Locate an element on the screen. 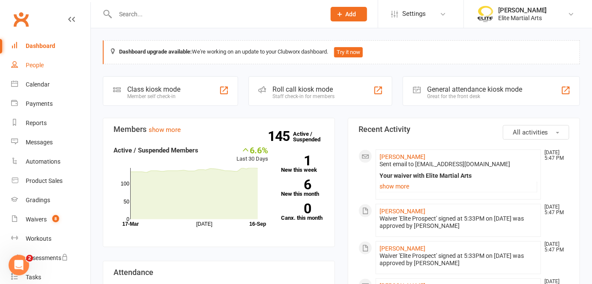 This screenshot has width=592, height=284. div: Calendar is located at coordinates (38, 84).